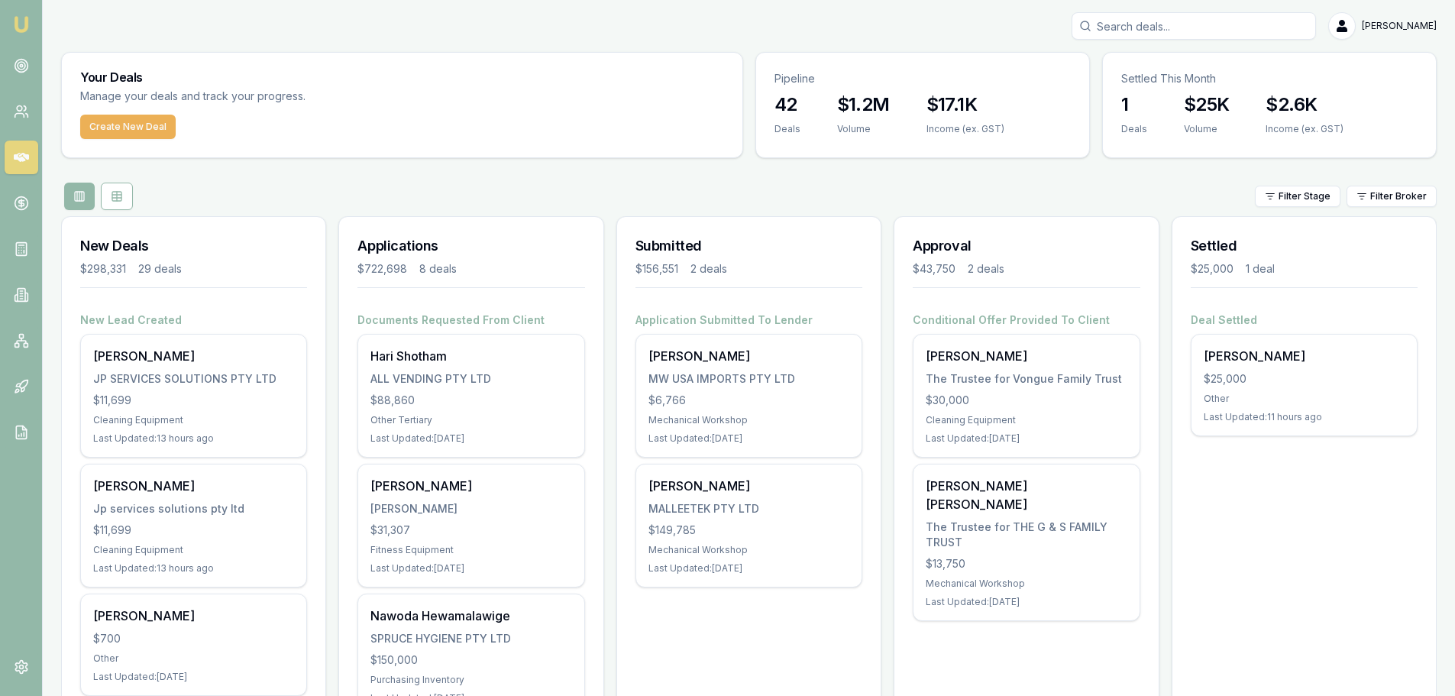  What do you see at coordinates (787, 105) in the screenshot?
I see `h3: 42` at bounding box center [787, 105].